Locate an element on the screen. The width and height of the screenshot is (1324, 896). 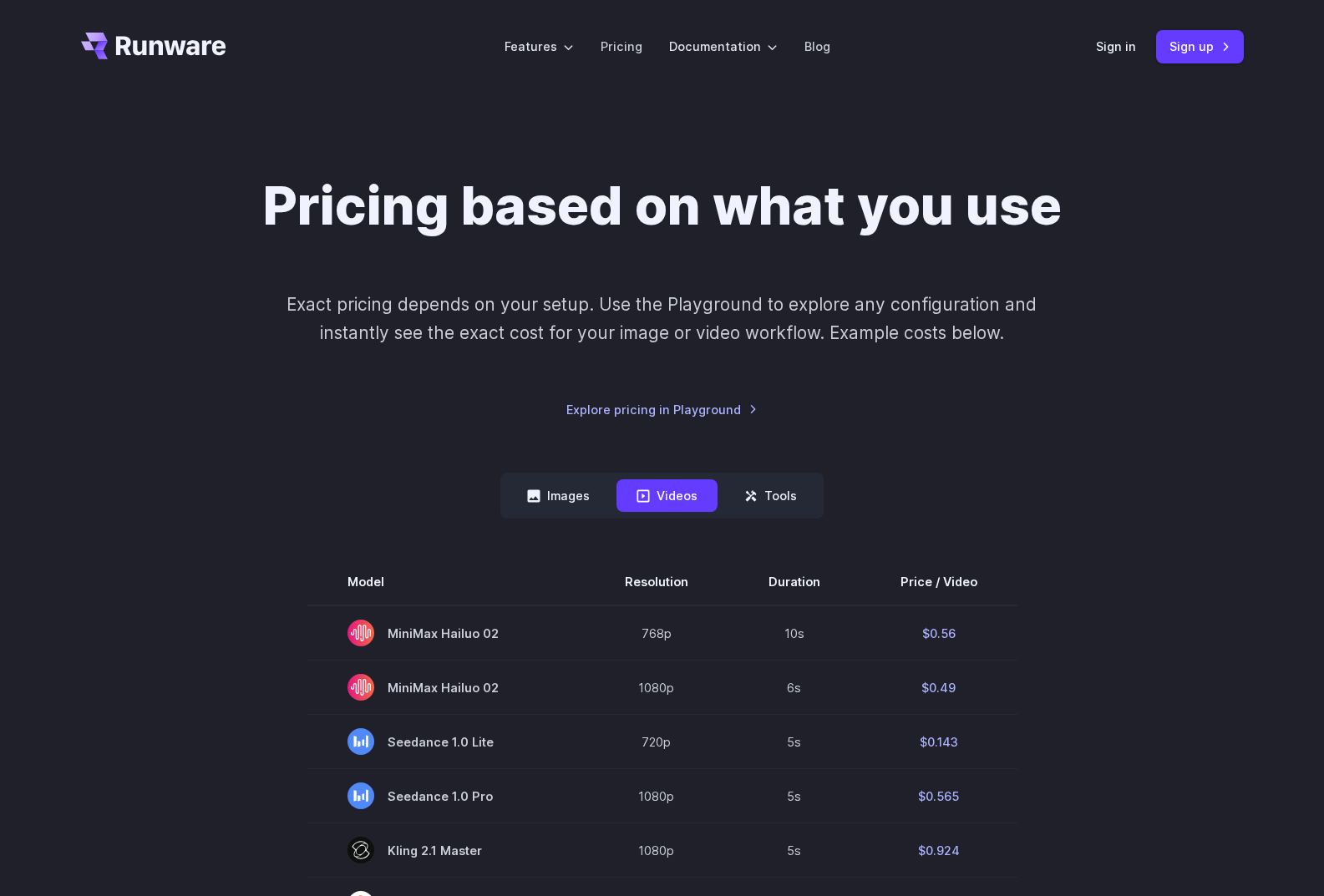
td: $0.924 is located at coordinates (939, 850).